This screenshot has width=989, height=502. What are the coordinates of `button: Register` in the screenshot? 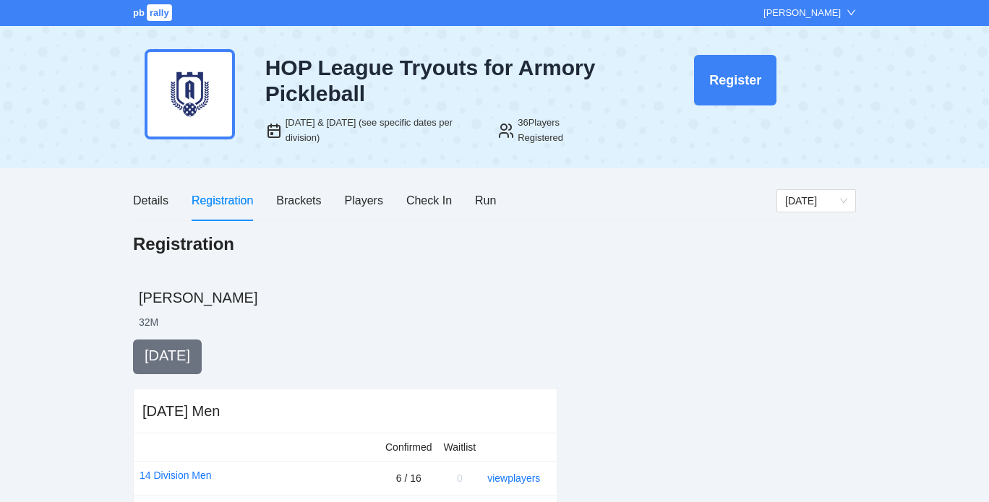 It's located at (735, 80).